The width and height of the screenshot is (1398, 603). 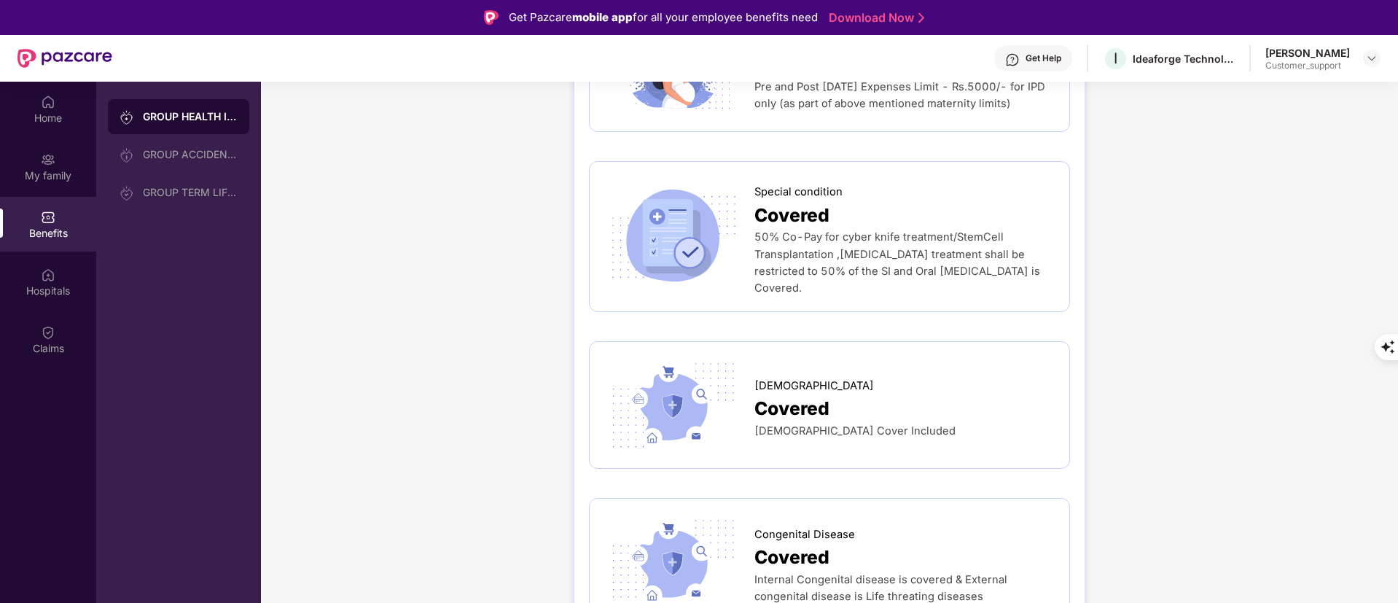 I want to click on img: Stroke, so click(x=921, y=17).